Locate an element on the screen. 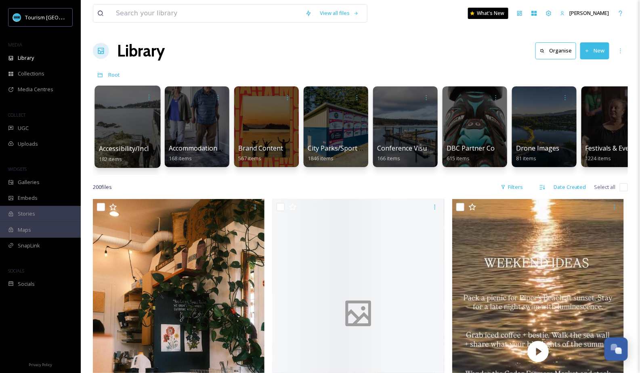 The width and height of the screenshot is (640, 373). a: What's New is located at coordinates (489, 13).